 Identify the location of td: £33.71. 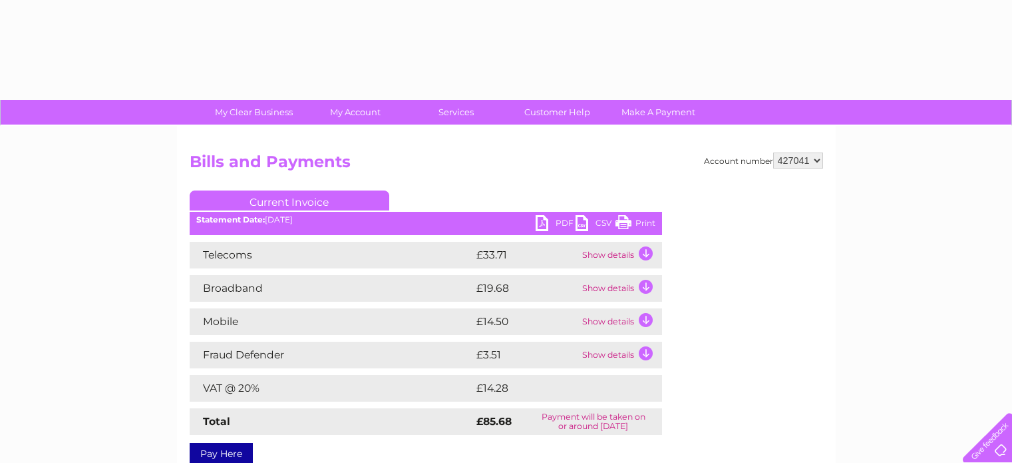
(526, 255).